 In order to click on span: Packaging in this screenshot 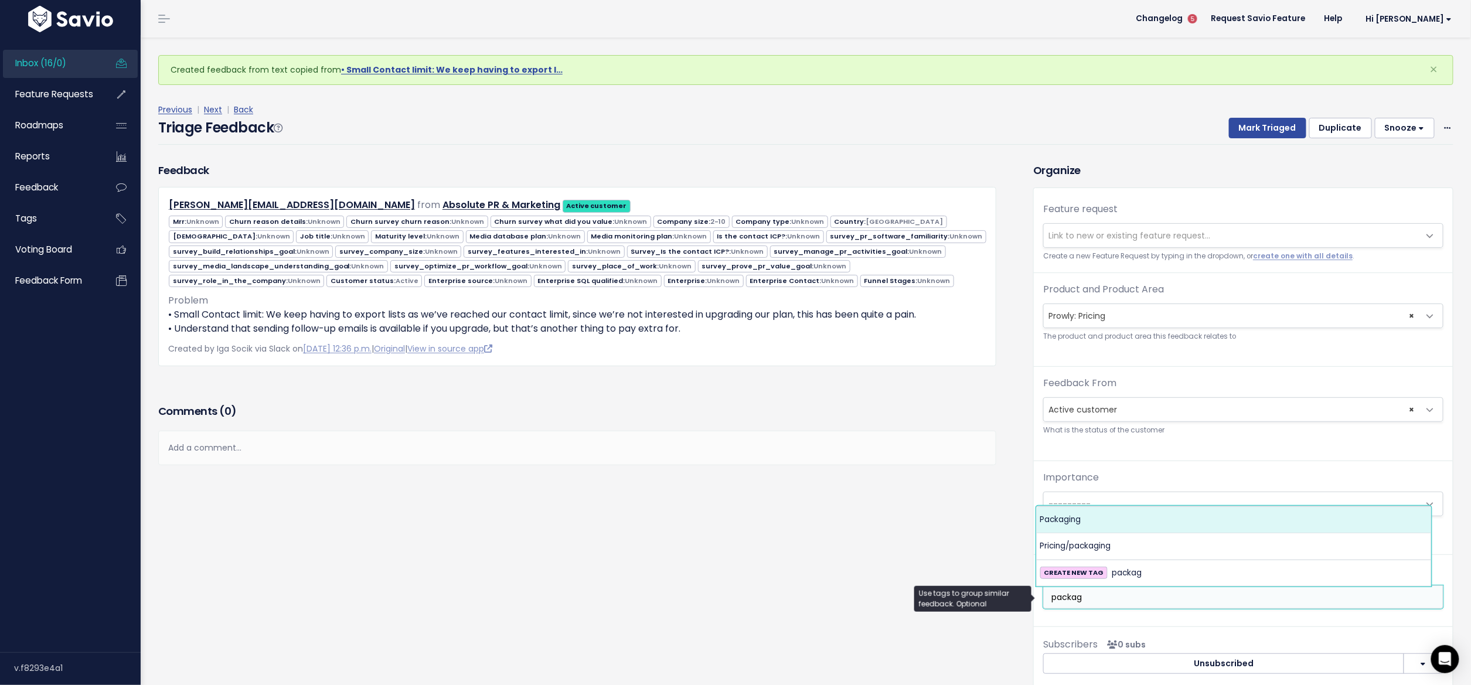, I will do `click(1061, 519)`.